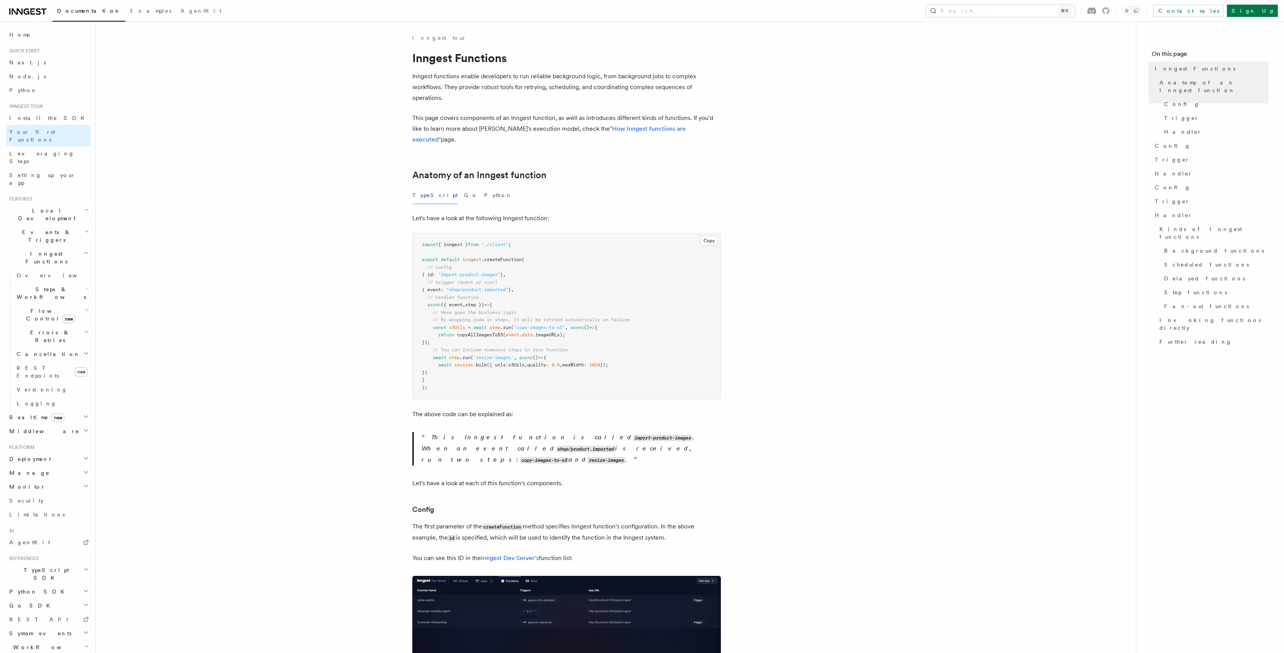 The width and height of the screenshot is (1284, 653). What do you see at coordinates (39, 633) in the screenshot?
I see `span: System events` at bounding box center [39, 633].